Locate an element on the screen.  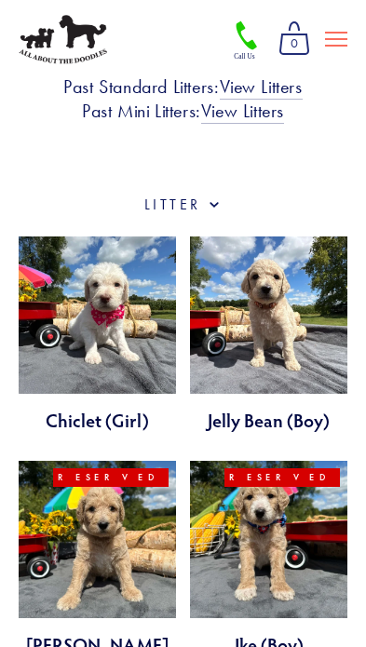
img: All About The Doodles is located at coordinates (62, 39).